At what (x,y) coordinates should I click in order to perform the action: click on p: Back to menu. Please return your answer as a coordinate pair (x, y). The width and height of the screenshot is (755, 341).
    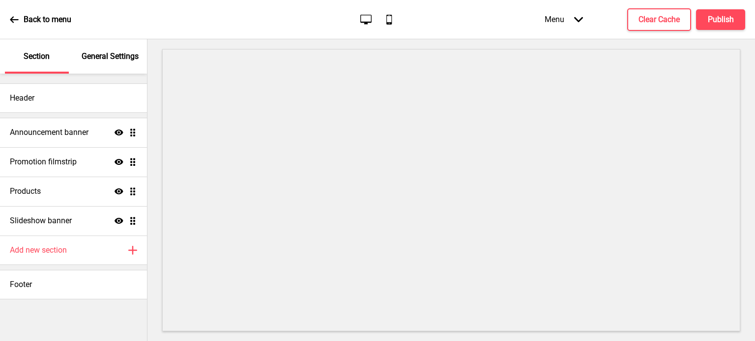
    Looking at the image, I should click on (47, 20).